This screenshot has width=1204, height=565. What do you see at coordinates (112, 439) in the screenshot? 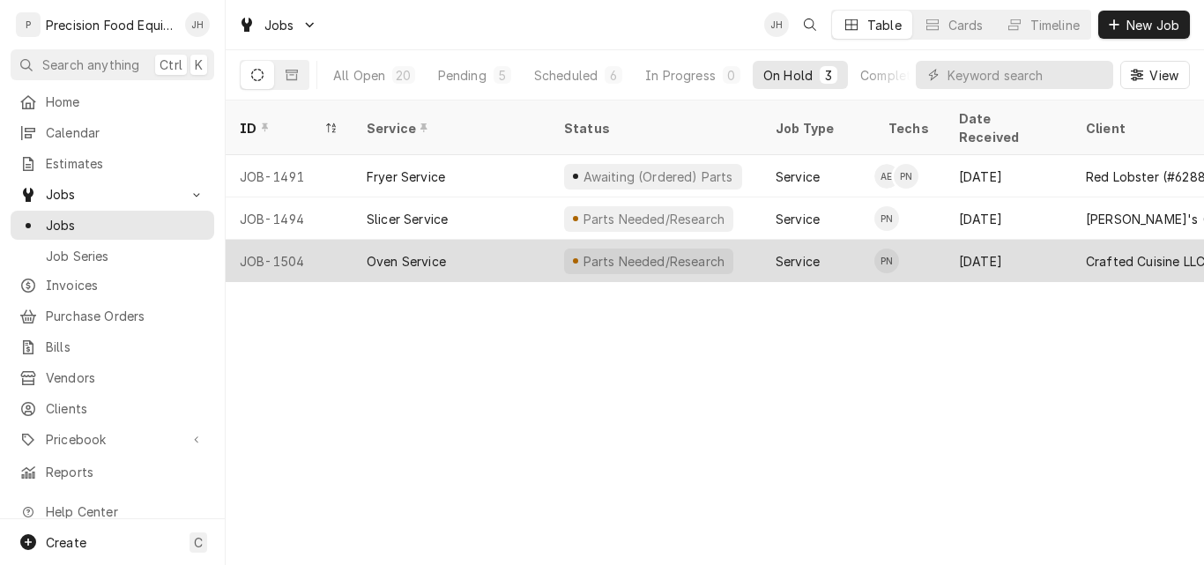
I see `a: Go to Pricebook` at bounding box center [112, 439].